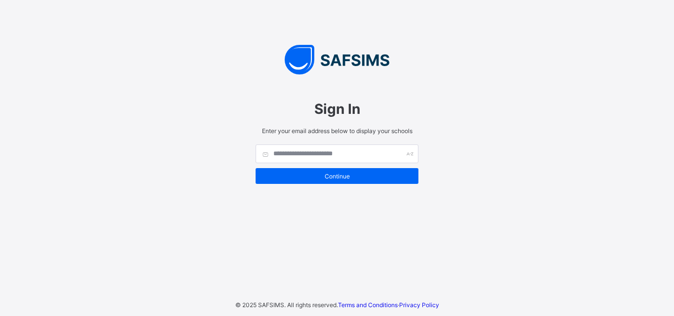  What do you see at coordinates (337, 131) in the screenshot?
I see `span: Enter your email address below to display your schools` at bounding box center [337, 131].